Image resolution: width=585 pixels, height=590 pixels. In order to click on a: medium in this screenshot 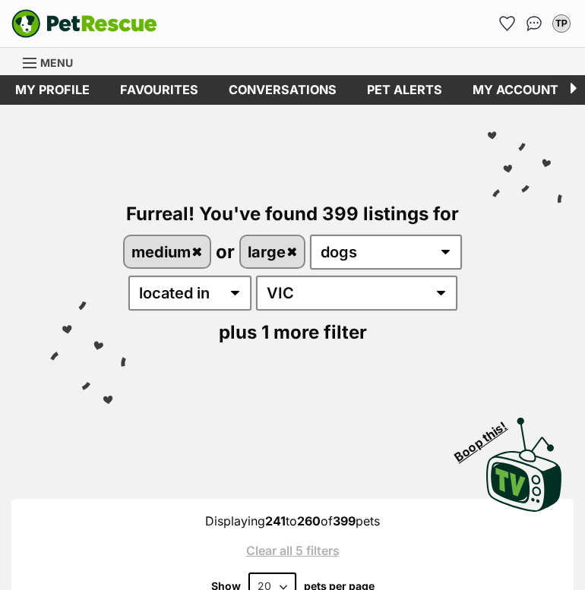, I will do `click(167, 251)`.